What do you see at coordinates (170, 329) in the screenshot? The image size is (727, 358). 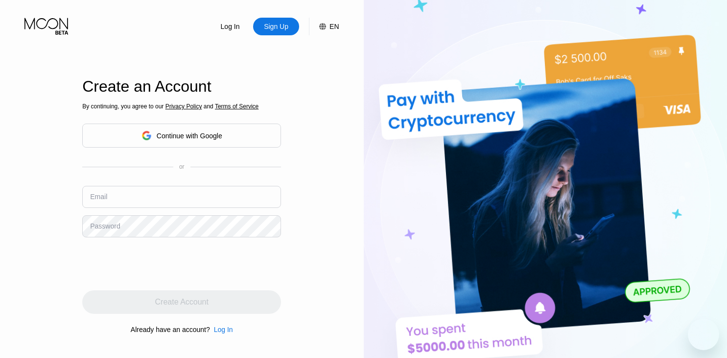 I see `div: Already have an account?` at bounding box center [170, 329].